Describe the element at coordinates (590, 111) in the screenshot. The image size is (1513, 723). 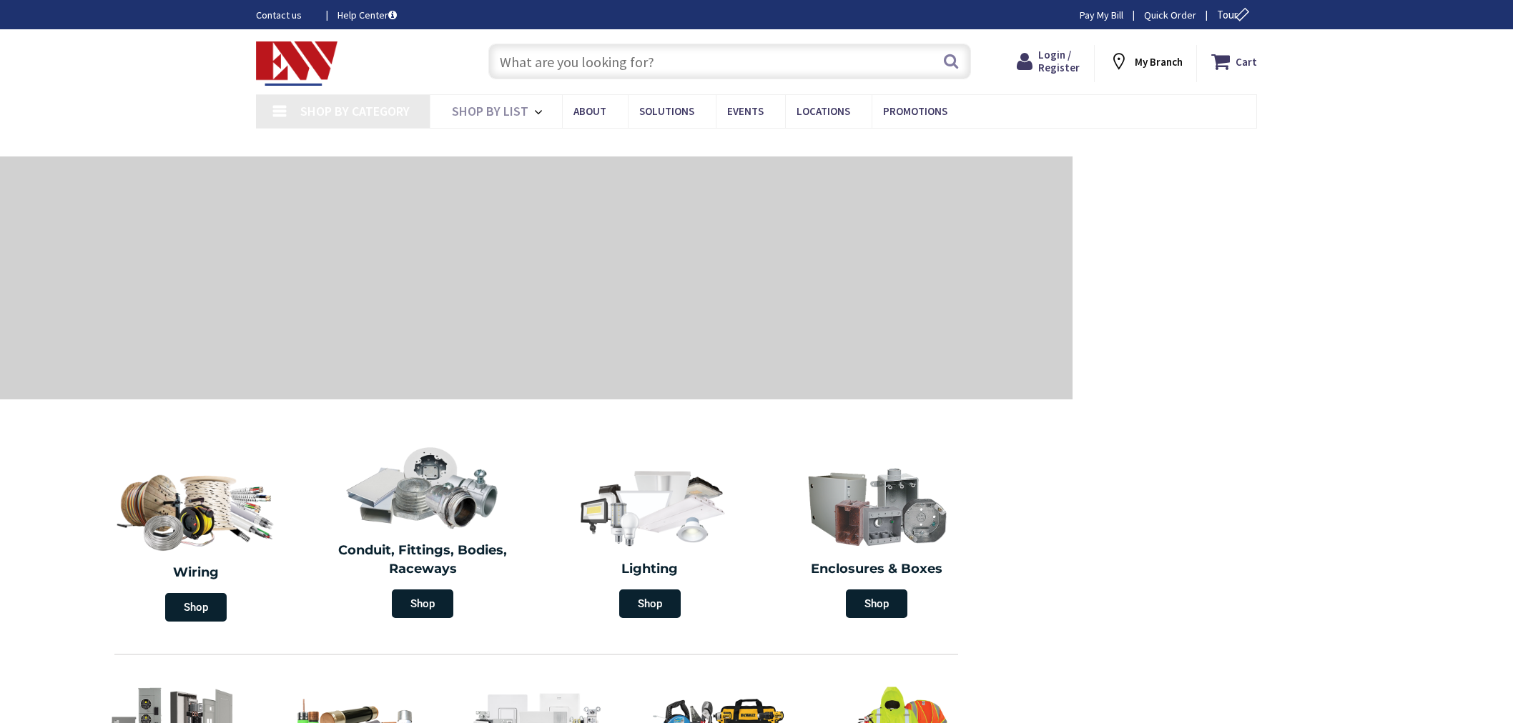
I see `span: About` at that location.